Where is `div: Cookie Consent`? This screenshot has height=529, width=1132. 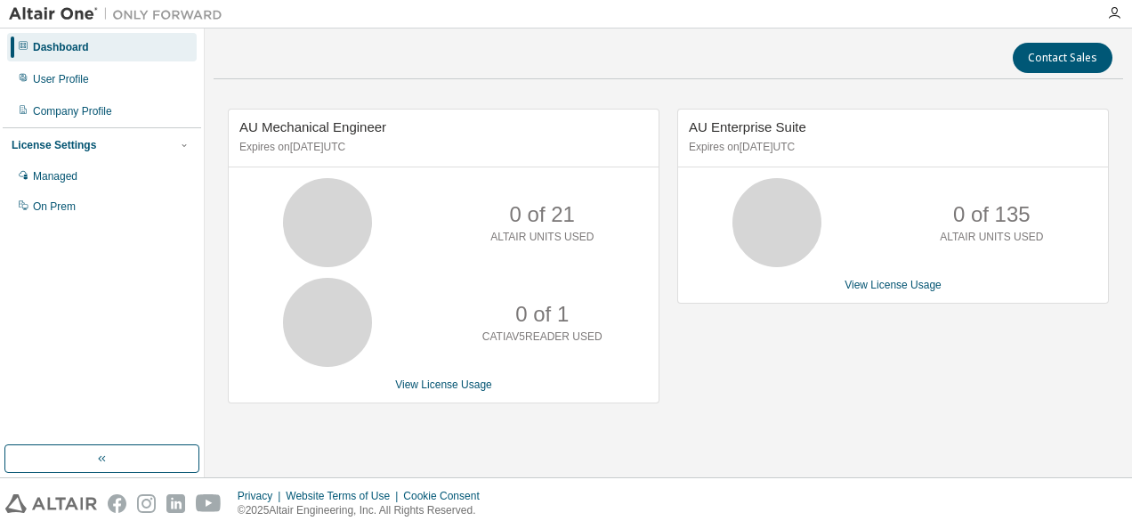
div: Cookie Consent is located at coordinates (446, 496).